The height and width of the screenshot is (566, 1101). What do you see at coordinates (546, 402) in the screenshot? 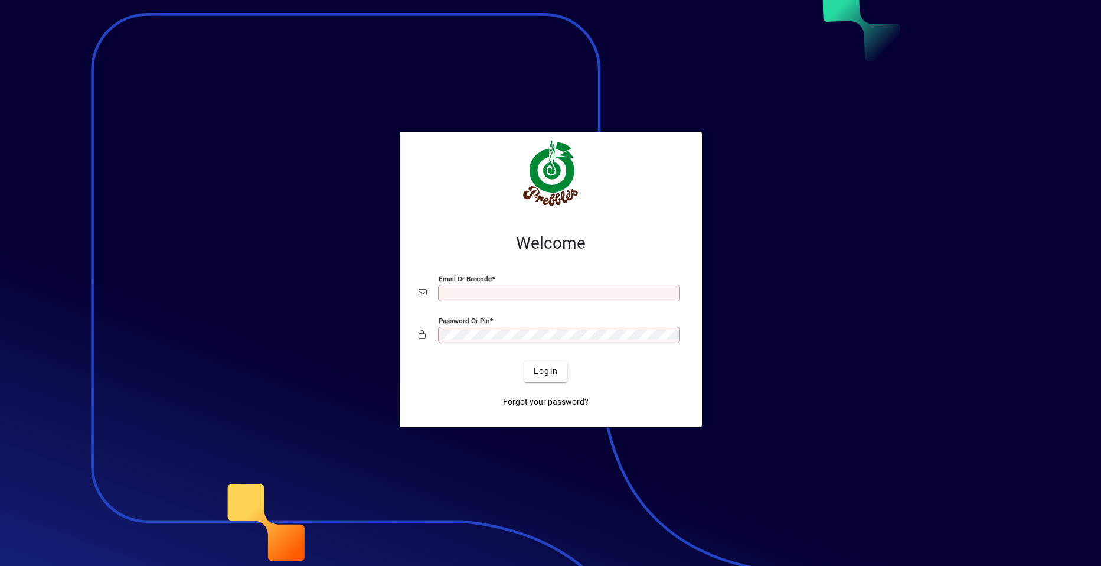
I see `span: Forgot your password?` at bounding box center [546, 402].